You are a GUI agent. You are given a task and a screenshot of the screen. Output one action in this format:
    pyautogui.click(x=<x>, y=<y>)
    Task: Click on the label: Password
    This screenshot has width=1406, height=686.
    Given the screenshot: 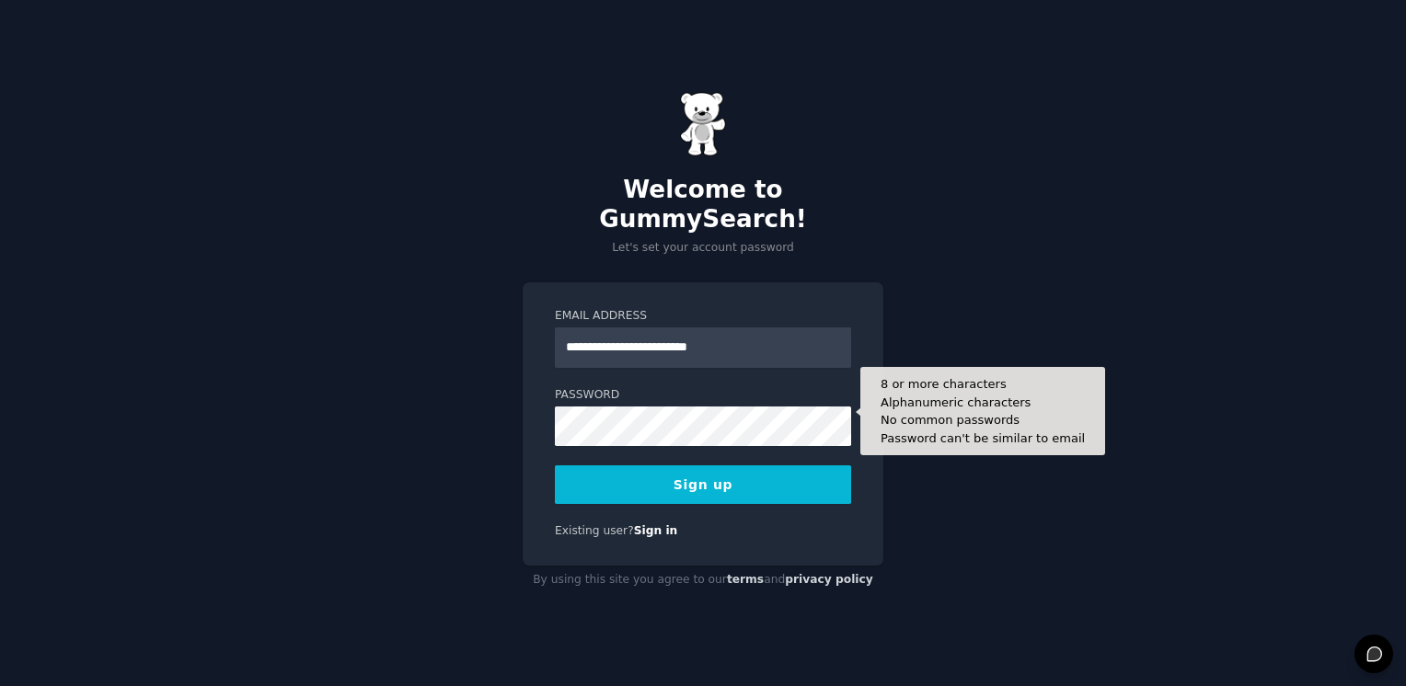 What is the action you would take?
    pyautogui.click(x=703, y=396)
    